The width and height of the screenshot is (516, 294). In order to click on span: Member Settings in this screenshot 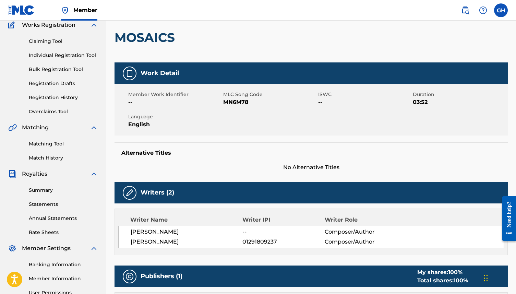, I will do `click(46, 248)`.